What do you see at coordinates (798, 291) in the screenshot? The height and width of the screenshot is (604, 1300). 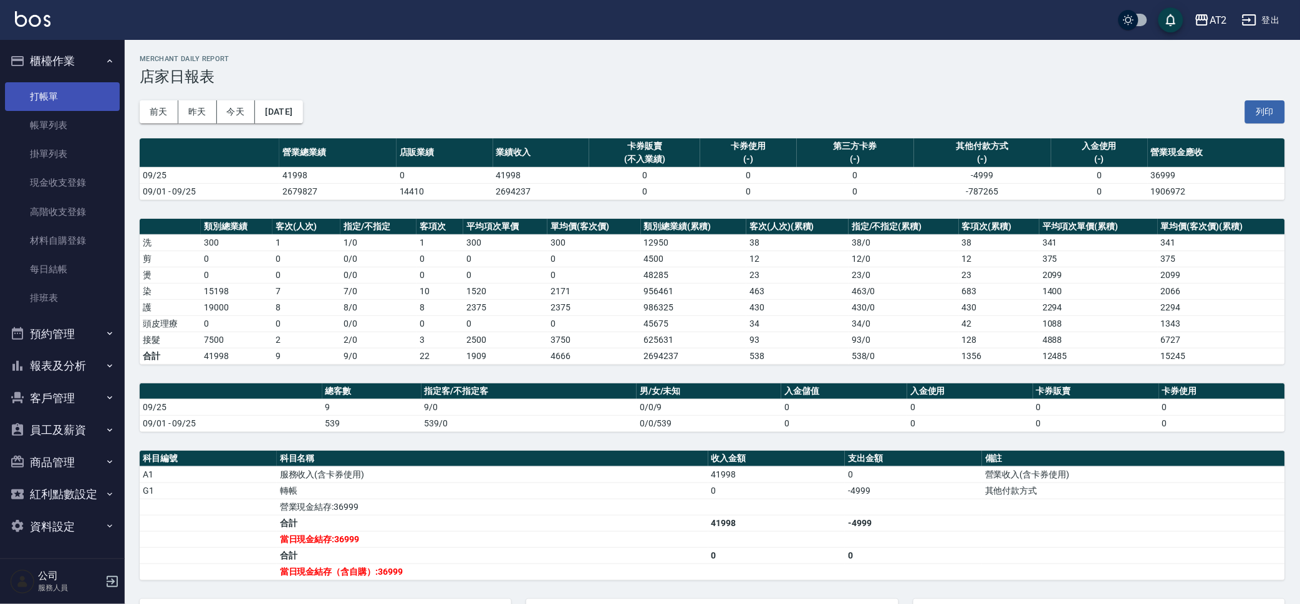 I see `td: 463` at bounding box center [798, 291].